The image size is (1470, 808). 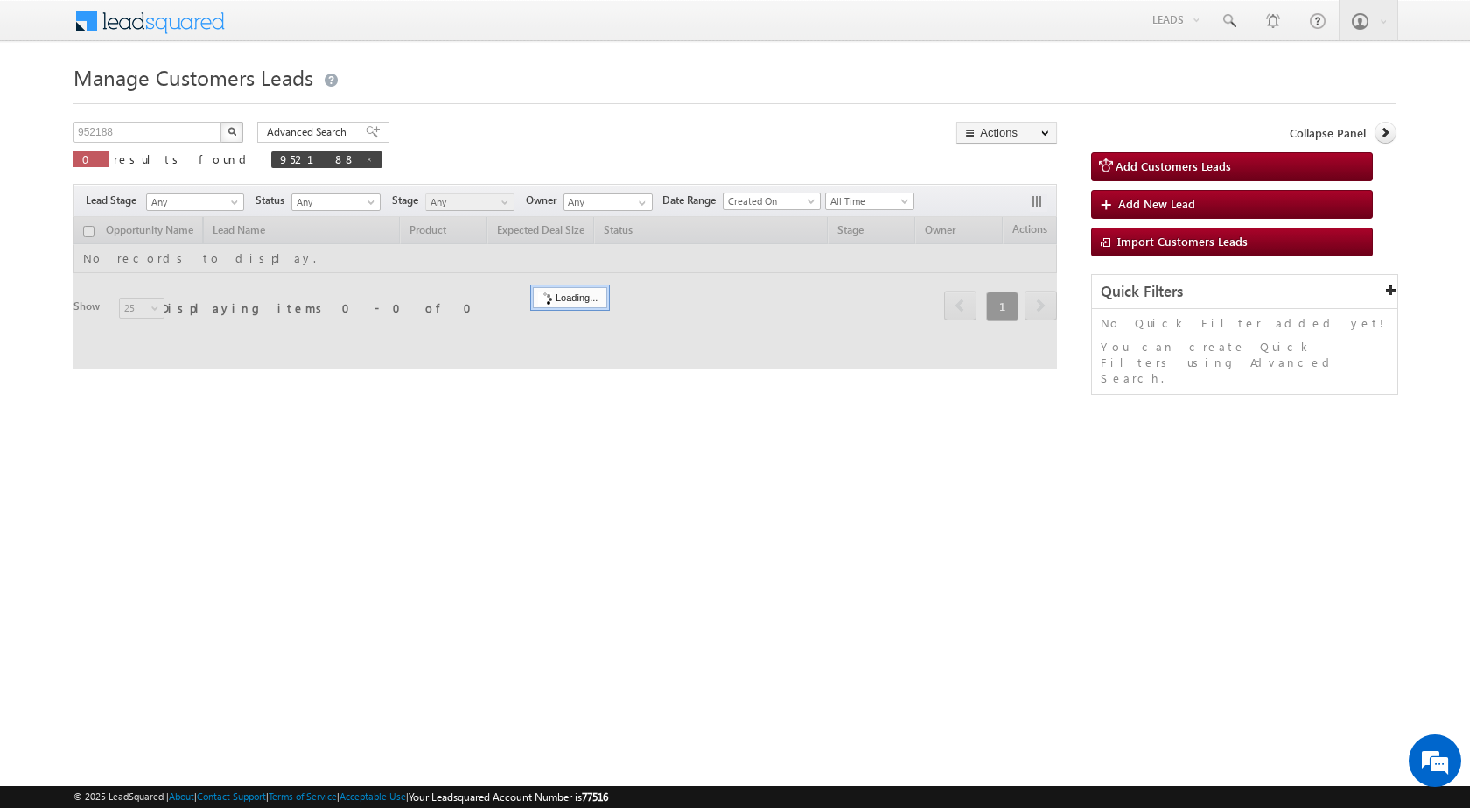 What do you see at coordinates (1182, 241) in the screenshot?
I see `span: Import Customers Leads` at bounding box center [1182, 241].